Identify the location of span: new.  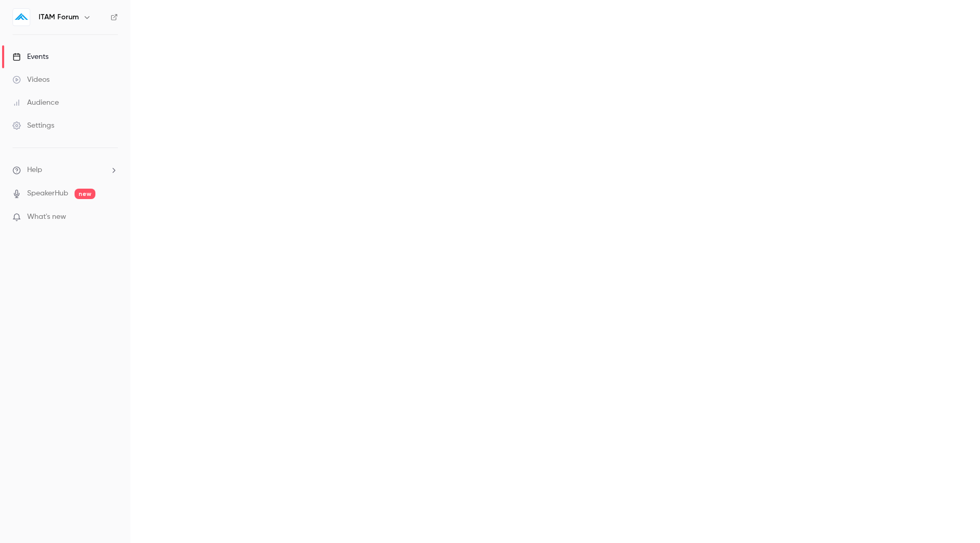
(85, 194).